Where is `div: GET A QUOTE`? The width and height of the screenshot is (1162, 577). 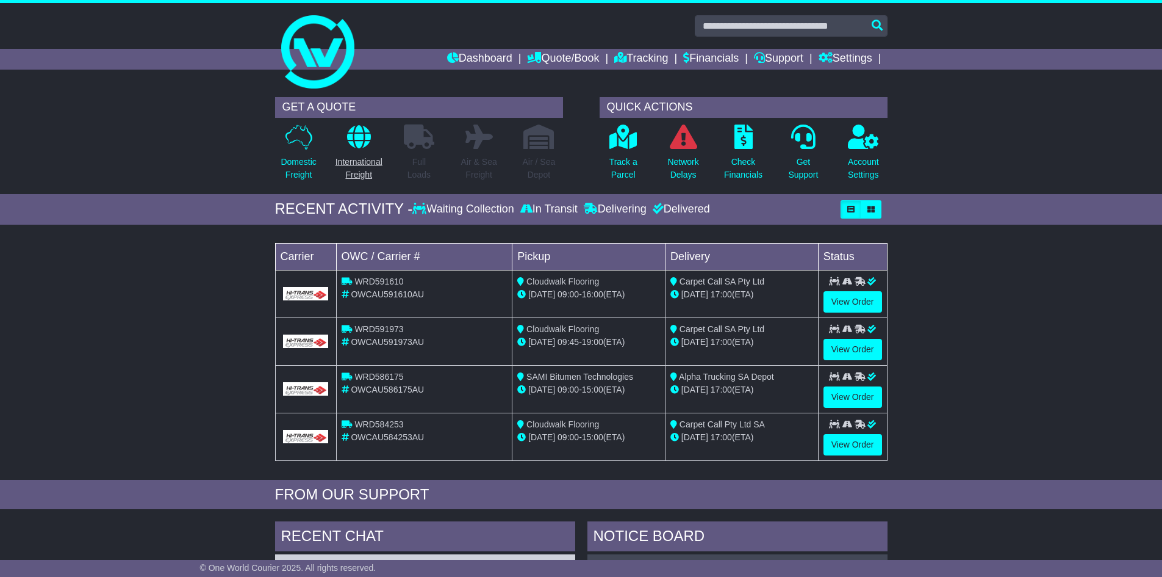
div: GET A QUOTE is located at coordinates (419, 107).